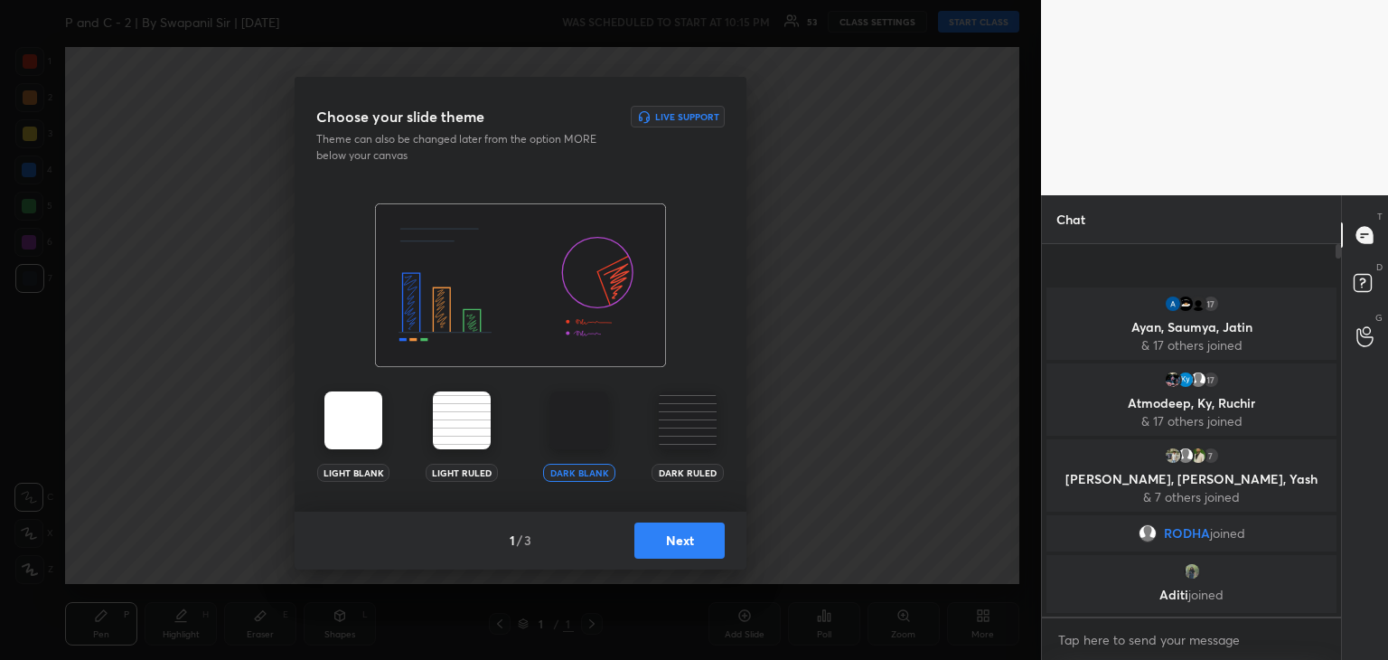 The height and width of the screenshot is (660, 1388). Describe the element at coordinates (1191, 327) in the screenshot. I see `p: Ayan, Saumya, Jatin` at that location.